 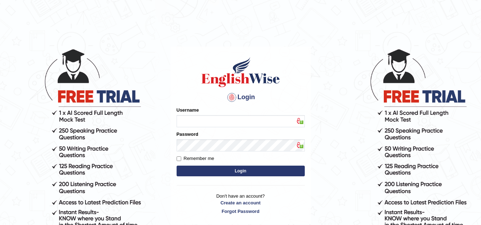 What do you see at coordinates (188, 110) in the screenshot?
I see `label: Username` at bounding box center [188, 110].